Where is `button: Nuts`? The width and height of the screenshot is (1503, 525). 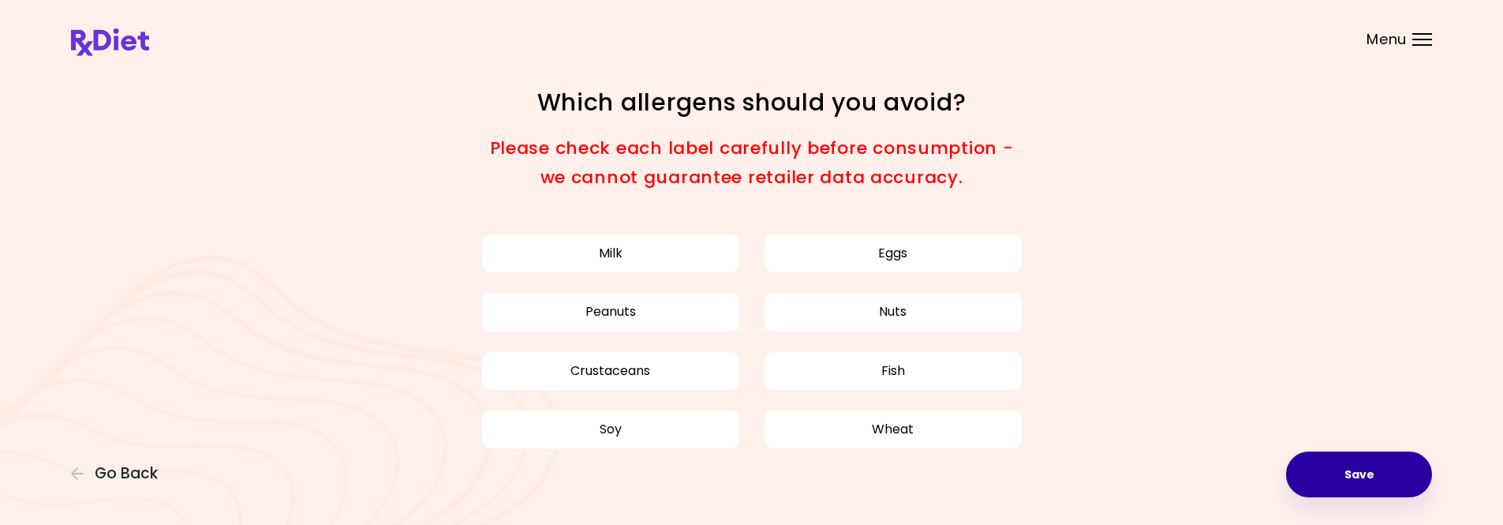 button: Nuts is located at coordinates (893, 312).